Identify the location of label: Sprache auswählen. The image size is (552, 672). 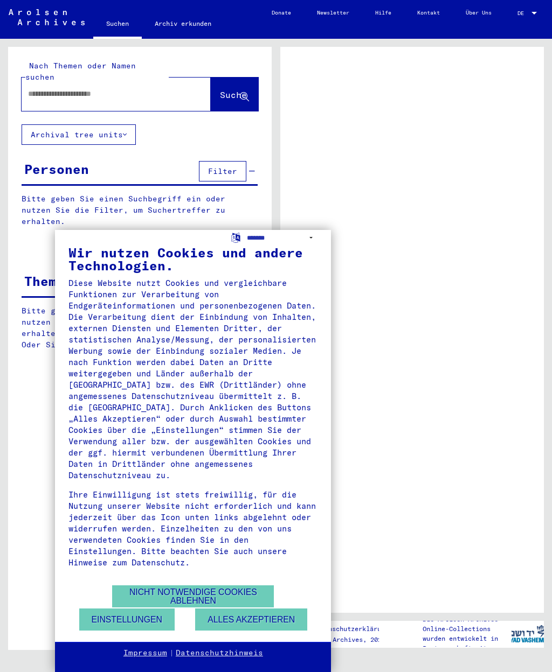
(235, 237).